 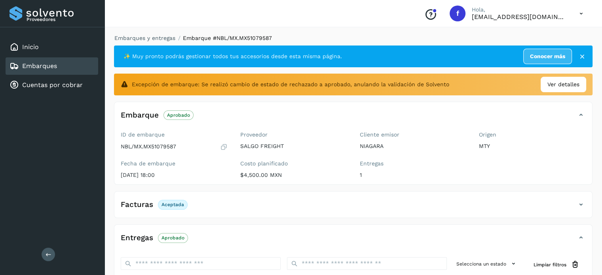 What do you see at coordinates (519, 9) in the screenshot?
I see `p: Hola,` at bounding box center [519, 9].